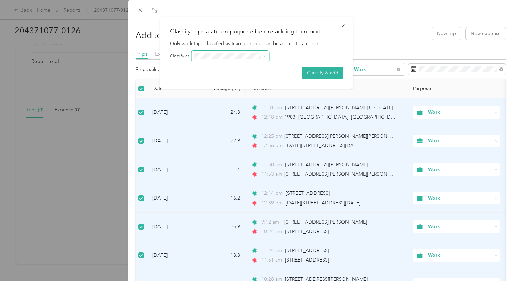 This screenshot has width=513, height=281. Describe the element at coordinates (256, 31) in the screenshot. I see `h2: Classify trips as team purpose before adding to report` at that location.